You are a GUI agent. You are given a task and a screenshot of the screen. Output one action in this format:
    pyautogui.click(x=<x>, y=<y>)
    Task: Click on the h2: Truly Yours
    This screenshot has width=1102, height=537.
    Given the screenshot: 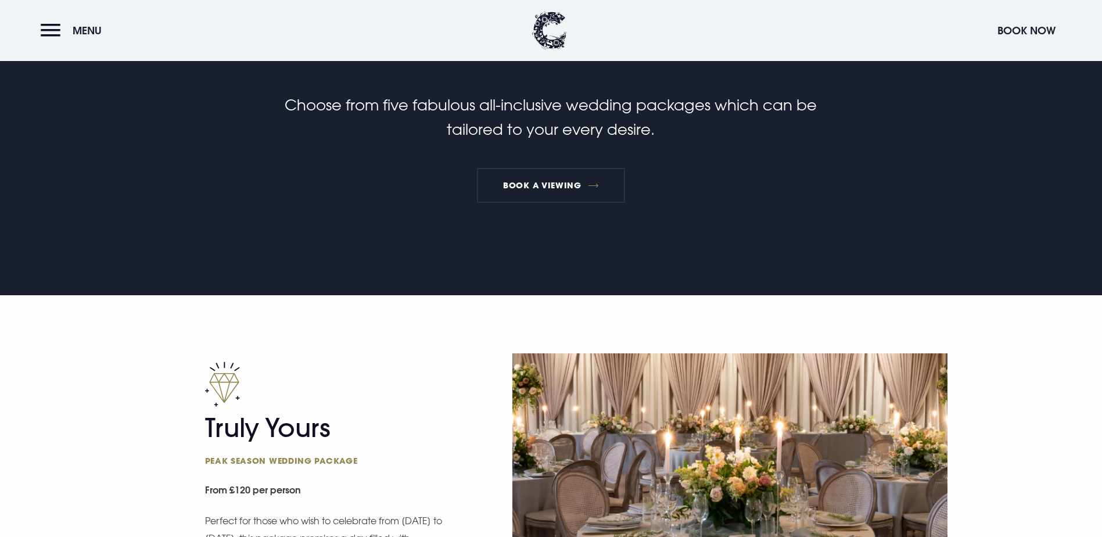 What is the action you would take?
    pyautogui.click(x=318, y=439)
    